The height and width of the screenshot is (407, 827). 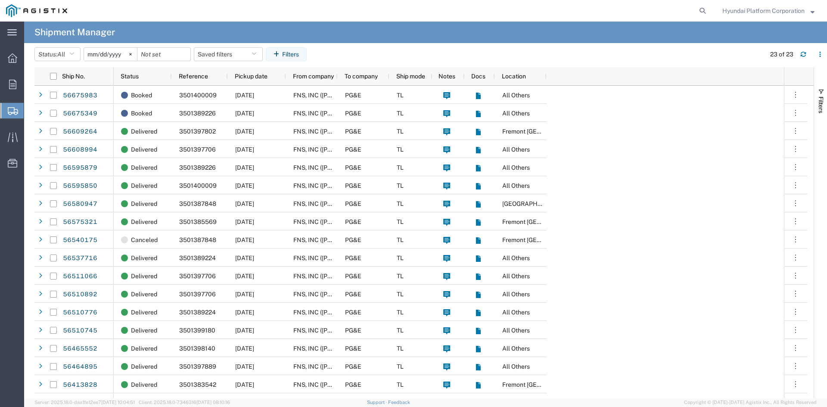 What do you see at coordinates (286, 54) in the screenshot?
I see `button: Filters` at bounding box center [286, 54].